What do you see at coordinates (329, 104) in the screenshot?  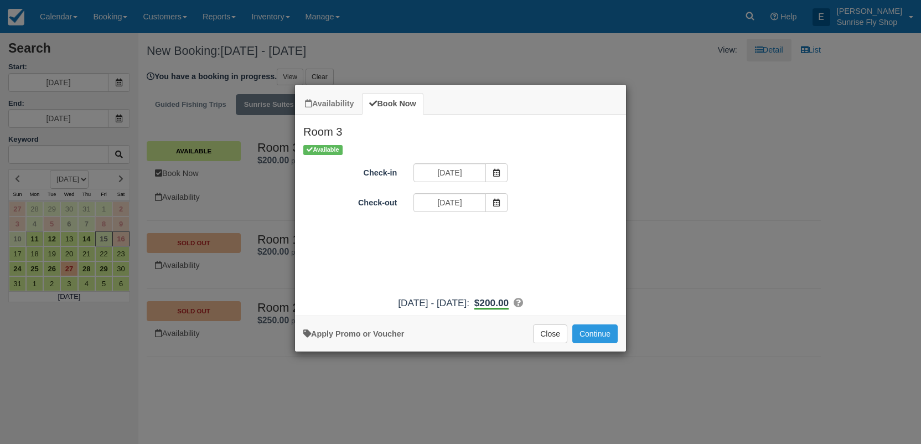 I see `a: Availability` at bounding box center [329, 104].